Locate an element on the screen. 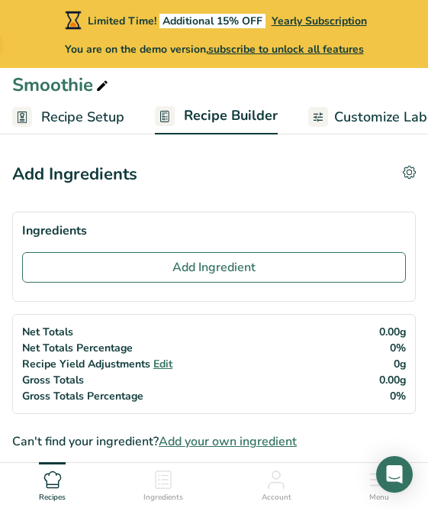  span: Ingredients is located at coordinates (163, 497).